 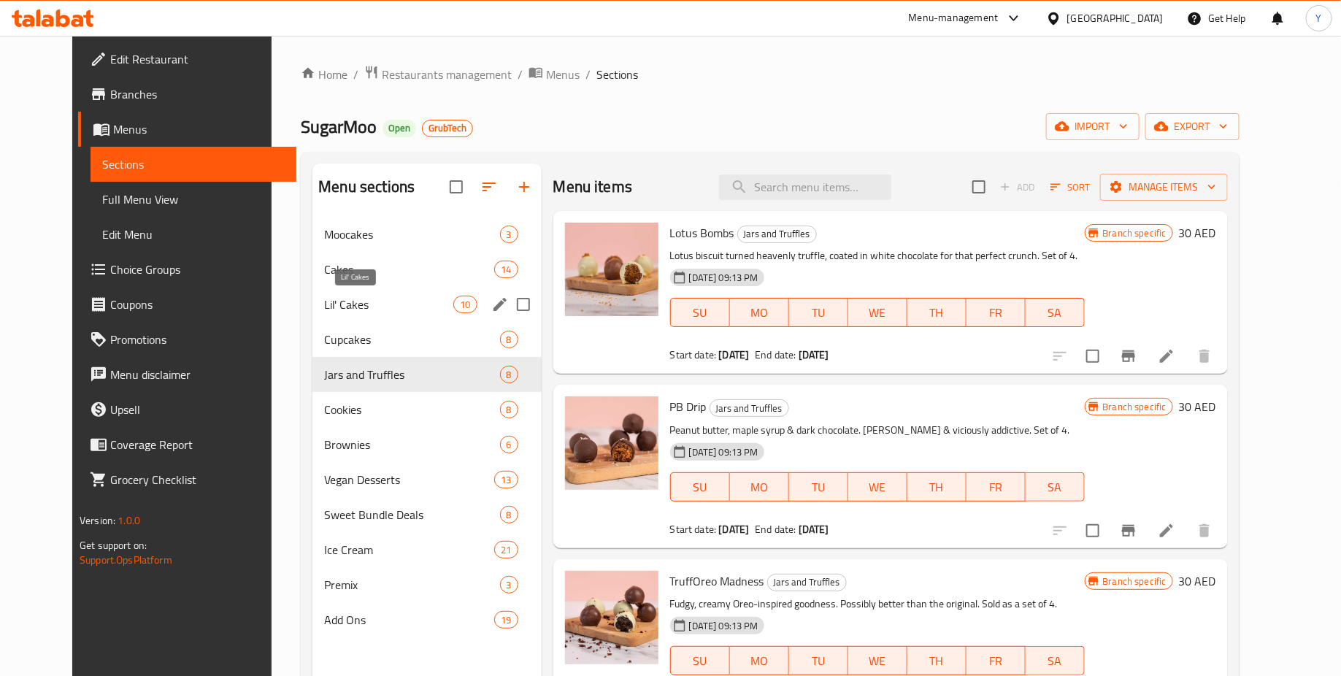 I want to click on div: Vegan Desserts13, so click(x=426, y=480).